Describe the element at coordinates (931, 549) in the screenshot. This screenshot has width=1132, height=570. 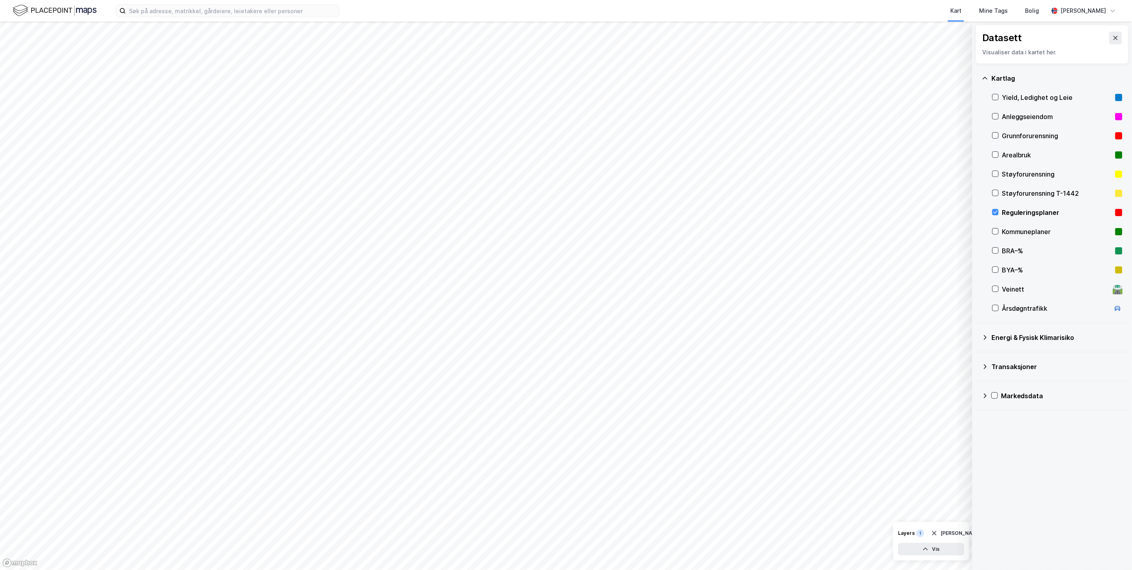
I see `button: Vis` at that location.